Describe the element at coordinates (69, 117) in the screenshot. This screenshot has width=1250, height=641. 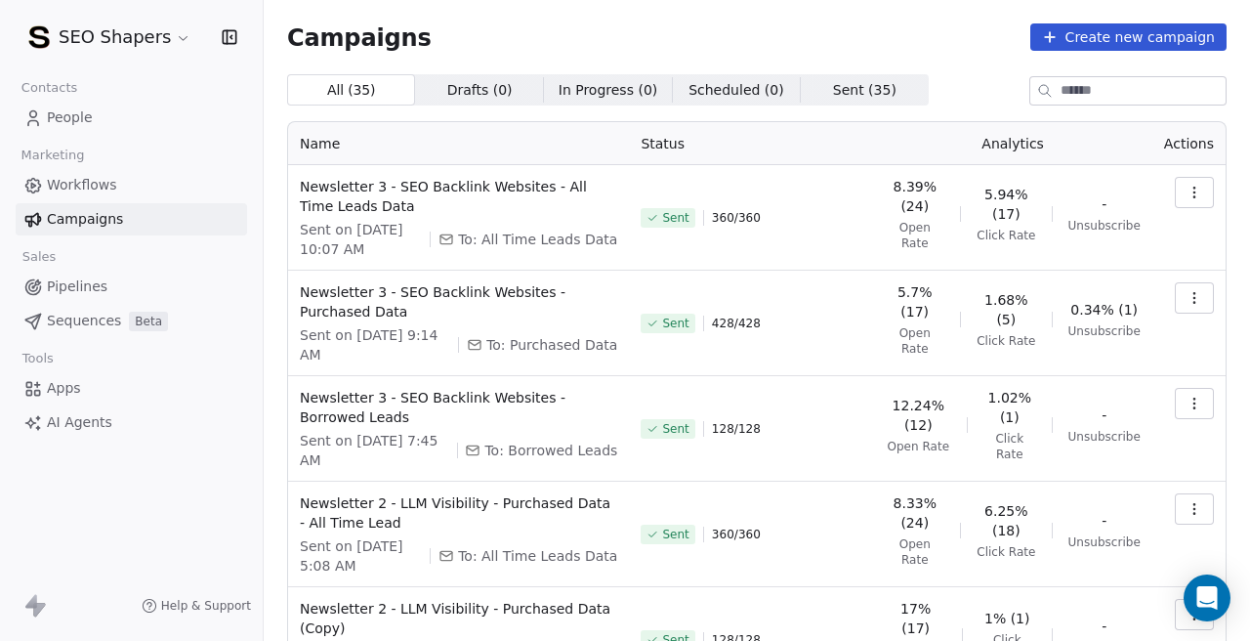
I see `span: People` at that location.